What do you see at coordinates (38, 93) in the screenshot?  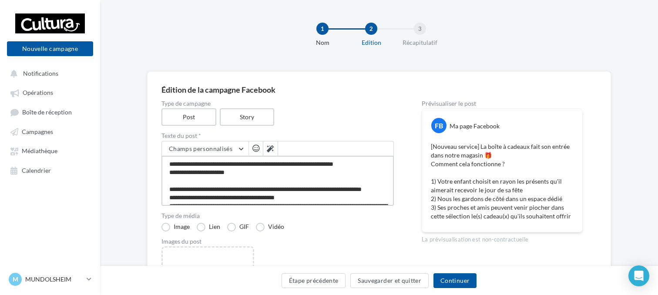 I see `span: Opérations` at bounding box center [38, 93].